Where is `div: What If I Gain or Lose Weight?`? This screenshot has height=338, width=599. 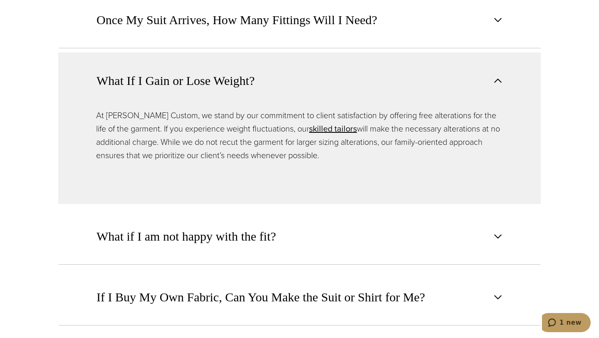 div: What If I Gain or Lose Weight? is located at coordinates (299, 156).